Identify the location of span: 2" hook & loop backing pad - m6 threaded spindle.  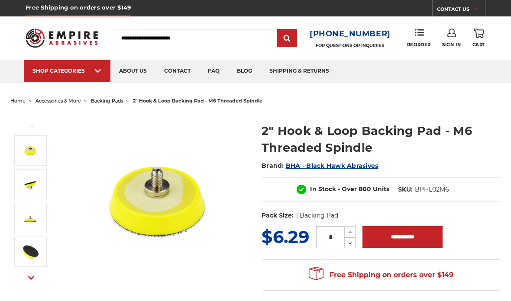
(197, 101).